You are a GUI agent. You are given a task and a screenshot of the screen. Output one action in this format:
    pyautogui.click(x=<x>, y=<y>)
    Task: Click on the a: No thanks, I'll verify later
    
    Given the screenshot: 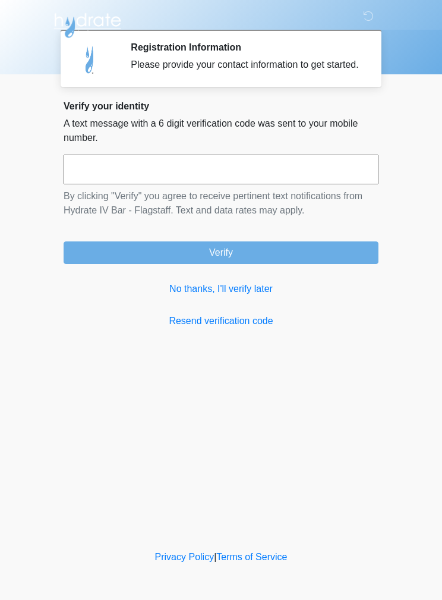 What is the action you would take?
    pyautogui.click(x=221, y=289)
    